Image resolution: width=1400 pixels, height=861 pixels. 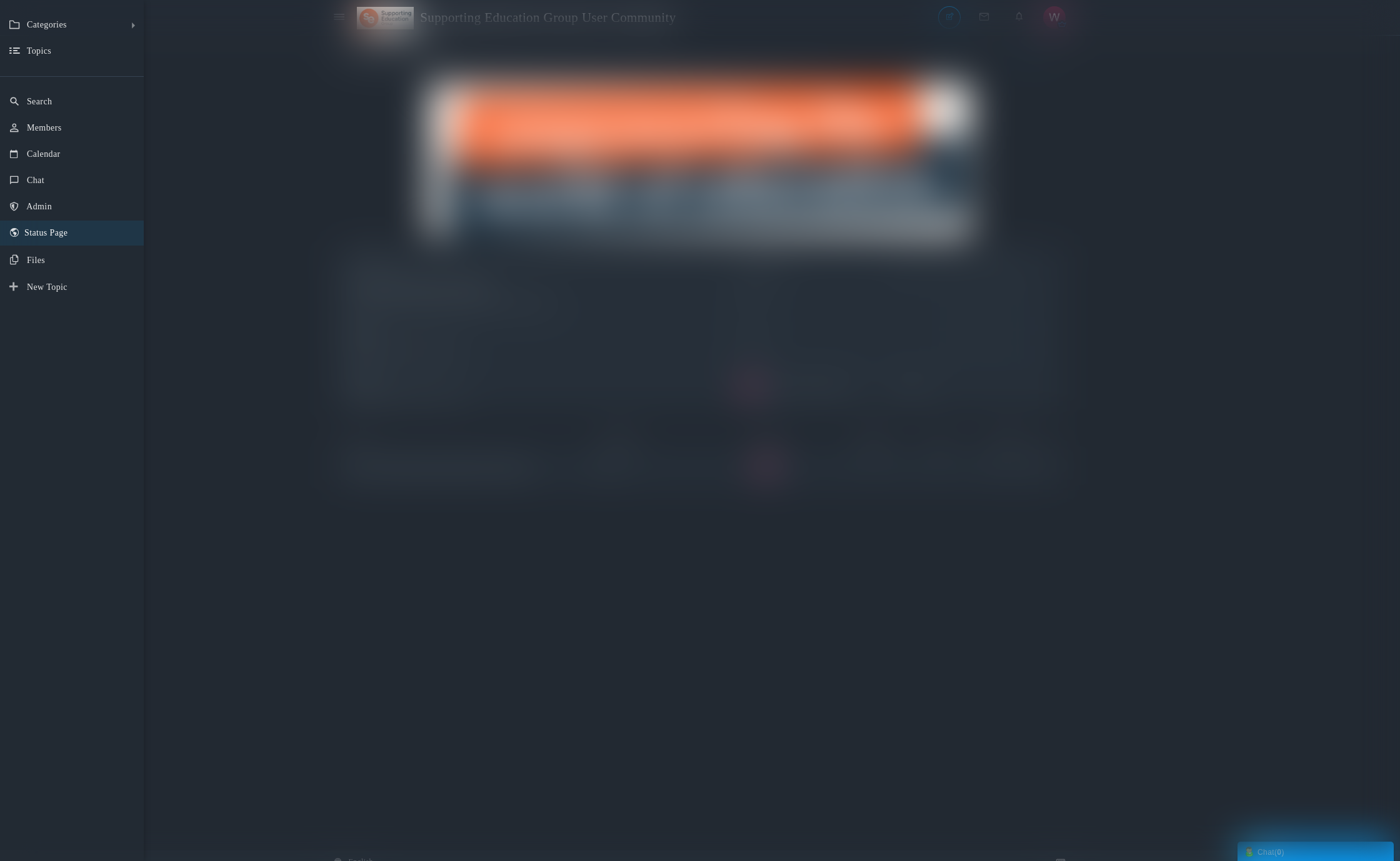 What do you see at coordinates (46, 233) in the screenshot?
I see `span: Status Page` at bounding box center [46, 233].